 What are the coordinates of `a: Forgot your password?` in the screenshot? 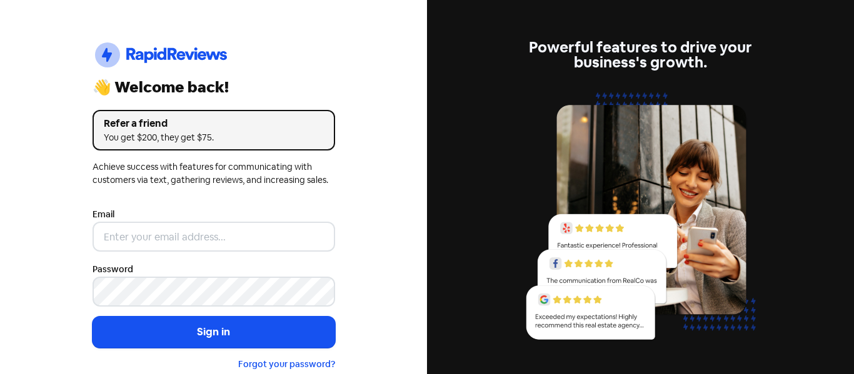 It's located at (286, 364).